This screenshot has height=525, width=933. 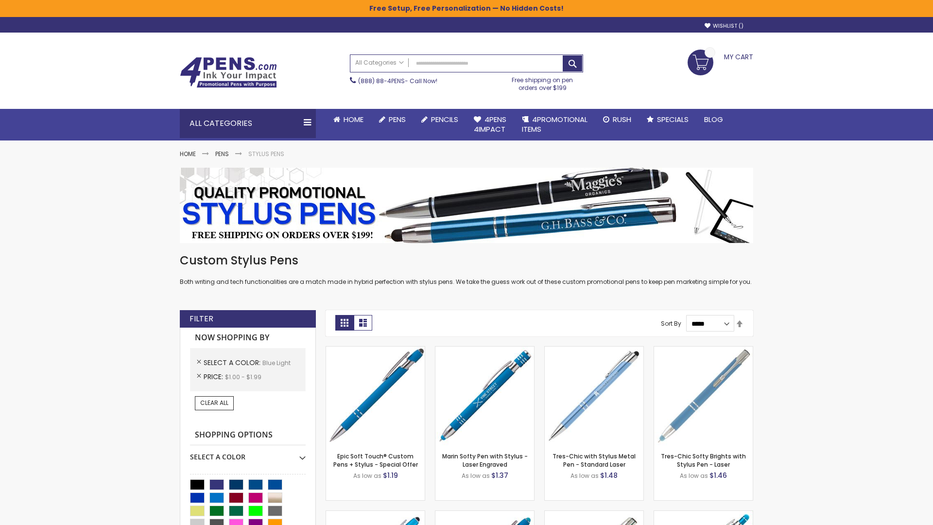 I want to click on div: All Categories, so click(x=248, y=123).